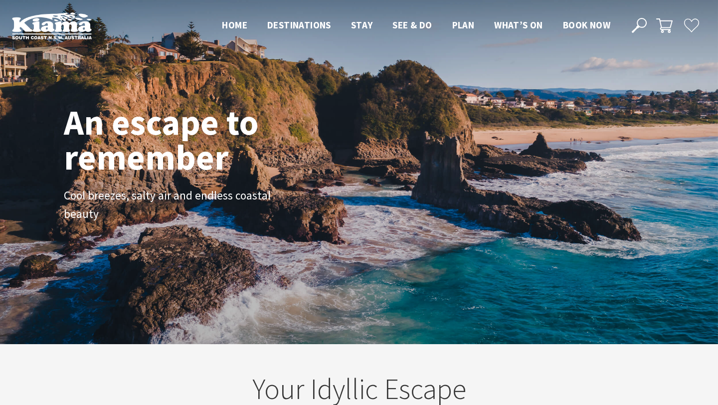 The width and height of the screenshot is (718, 405). Describe the element at coordinates (362, 25) in the screenshot. I see `span: Stay` at that location.